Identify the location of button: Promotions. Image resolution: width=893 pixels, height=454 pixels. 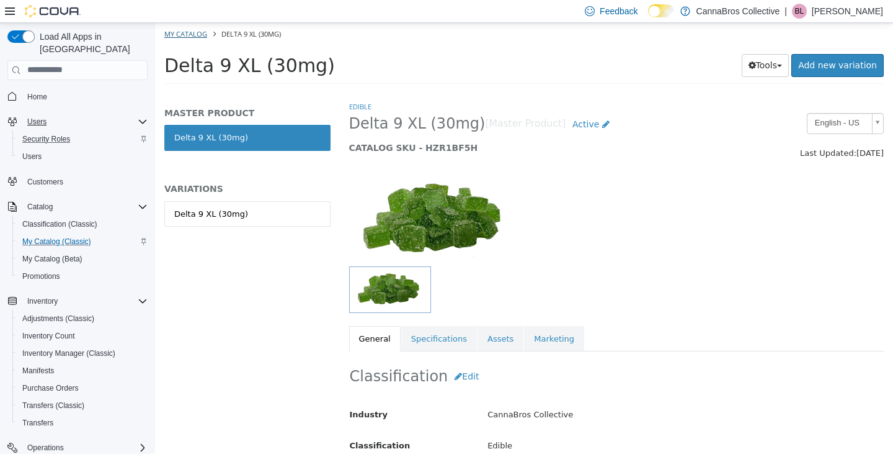
(83, 276).